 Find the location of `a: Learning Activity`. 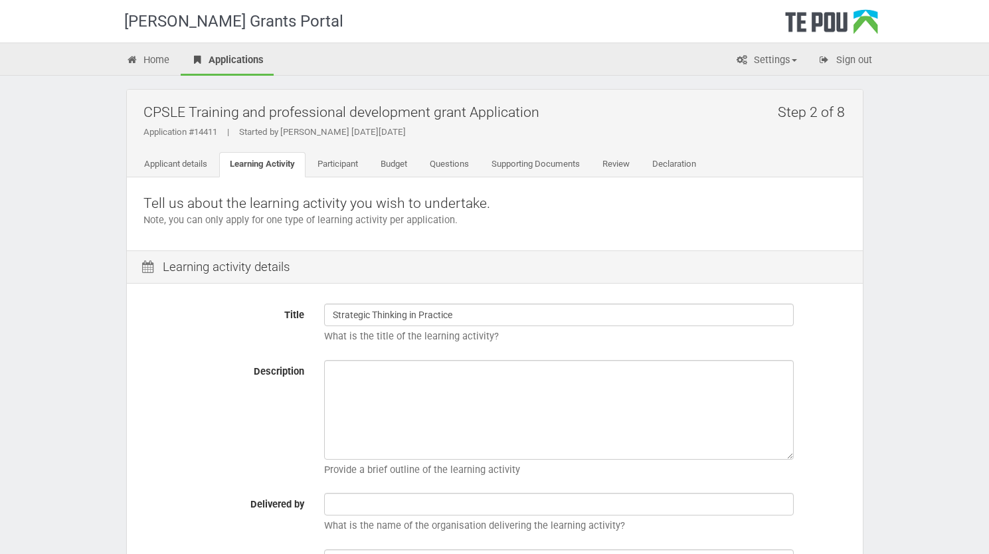

a: Learning Activity is located at coordinates (262, 165).